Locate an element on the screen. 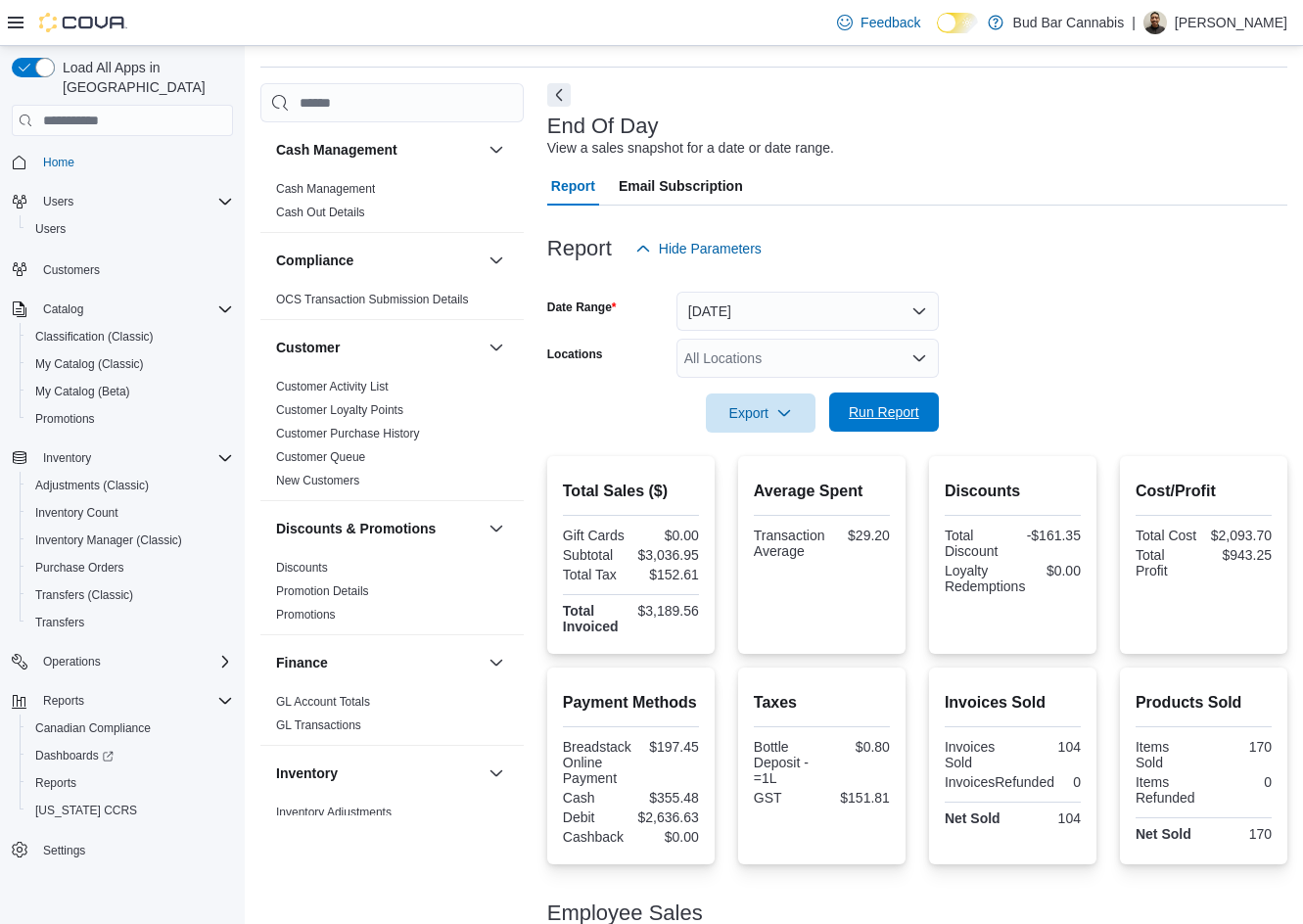 This screenshot has height=924, width=1303. div: Items Sold is located at coordinates (1168, 754).